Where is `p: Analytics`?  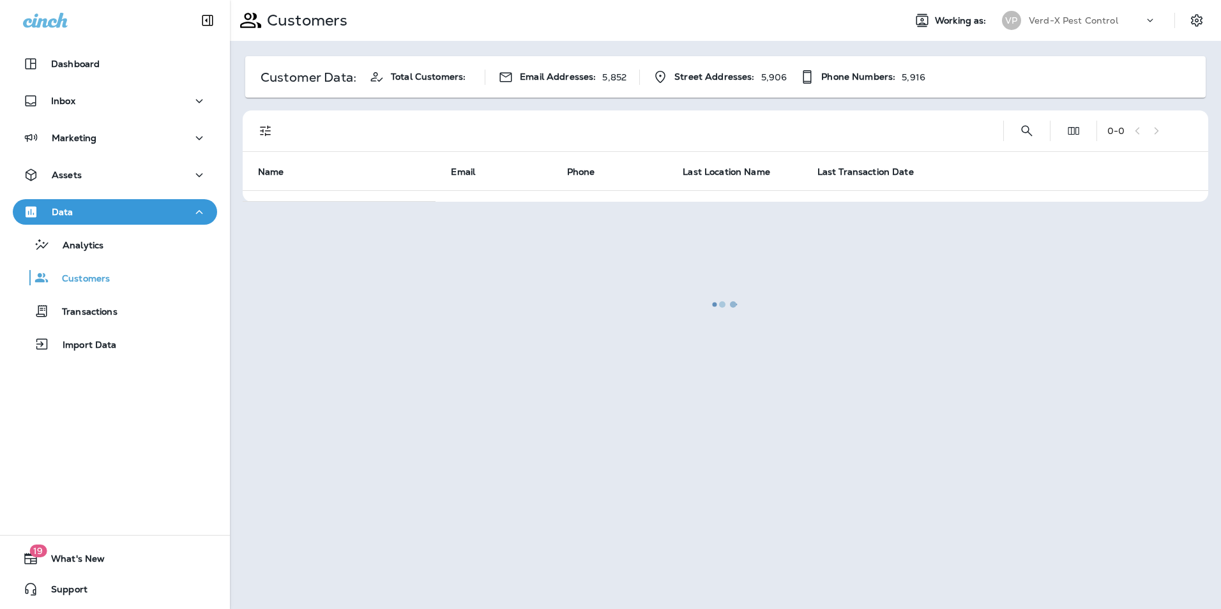
p: Analytics is located at coordinates (77, 246).